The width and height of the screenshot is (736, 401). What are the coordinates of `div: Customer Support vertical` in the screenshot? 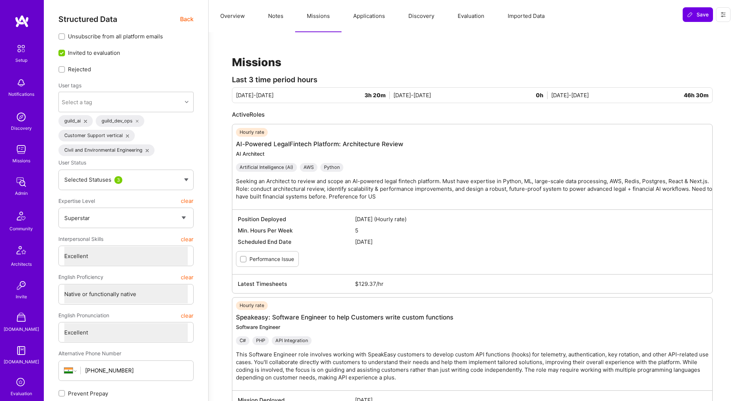 It's located at (96, 136).